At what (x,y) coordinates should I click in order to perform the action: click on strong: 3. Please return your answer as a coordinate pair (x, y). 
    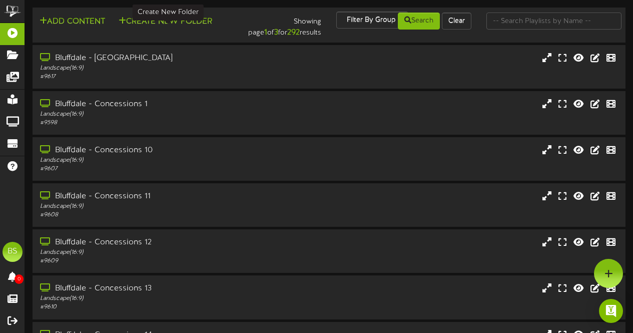
    Looking at the image, I should click on (276, 33).